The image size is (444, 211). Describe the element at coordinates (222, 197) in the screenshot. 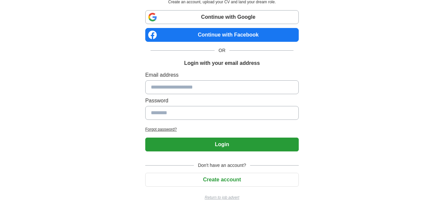

I see `p: Return to job advert` at that location.